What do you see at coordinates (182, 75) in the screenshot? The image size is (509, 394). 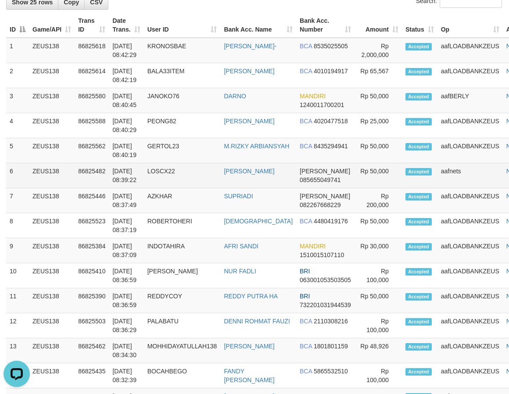 I see `td: BALA33ITEM` at bounding box center [182, 75].